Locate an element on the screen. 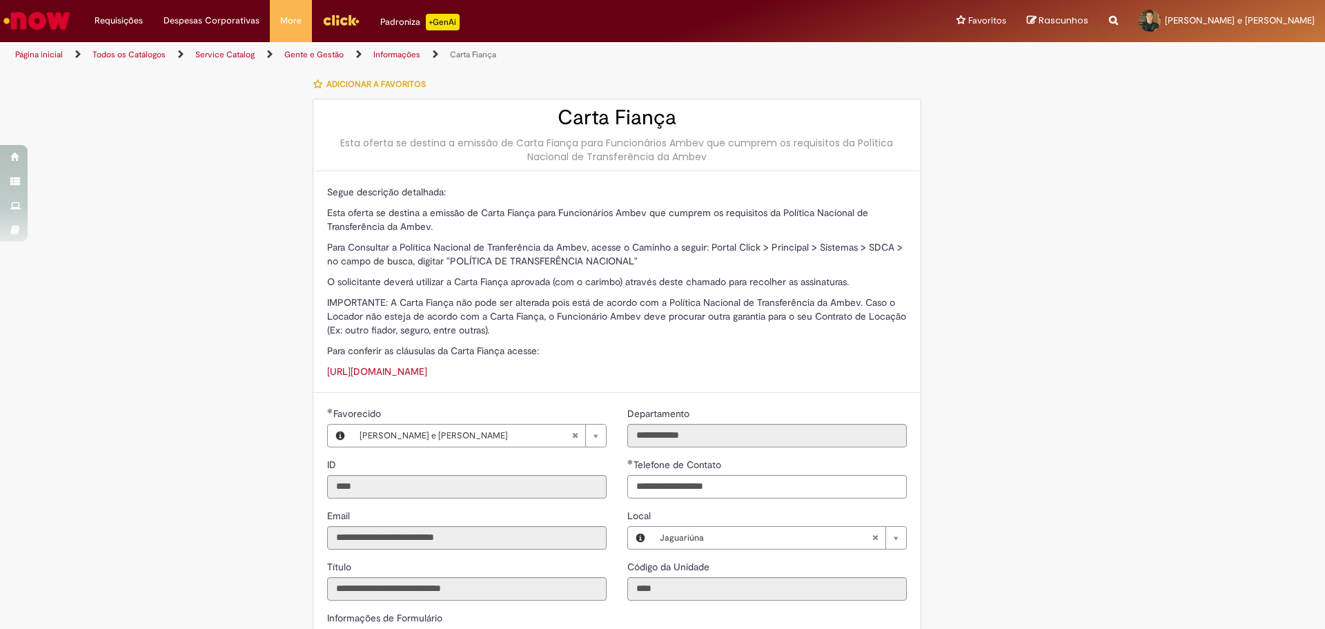  label: Informações de Formulário is located at coordinates (384, 618).